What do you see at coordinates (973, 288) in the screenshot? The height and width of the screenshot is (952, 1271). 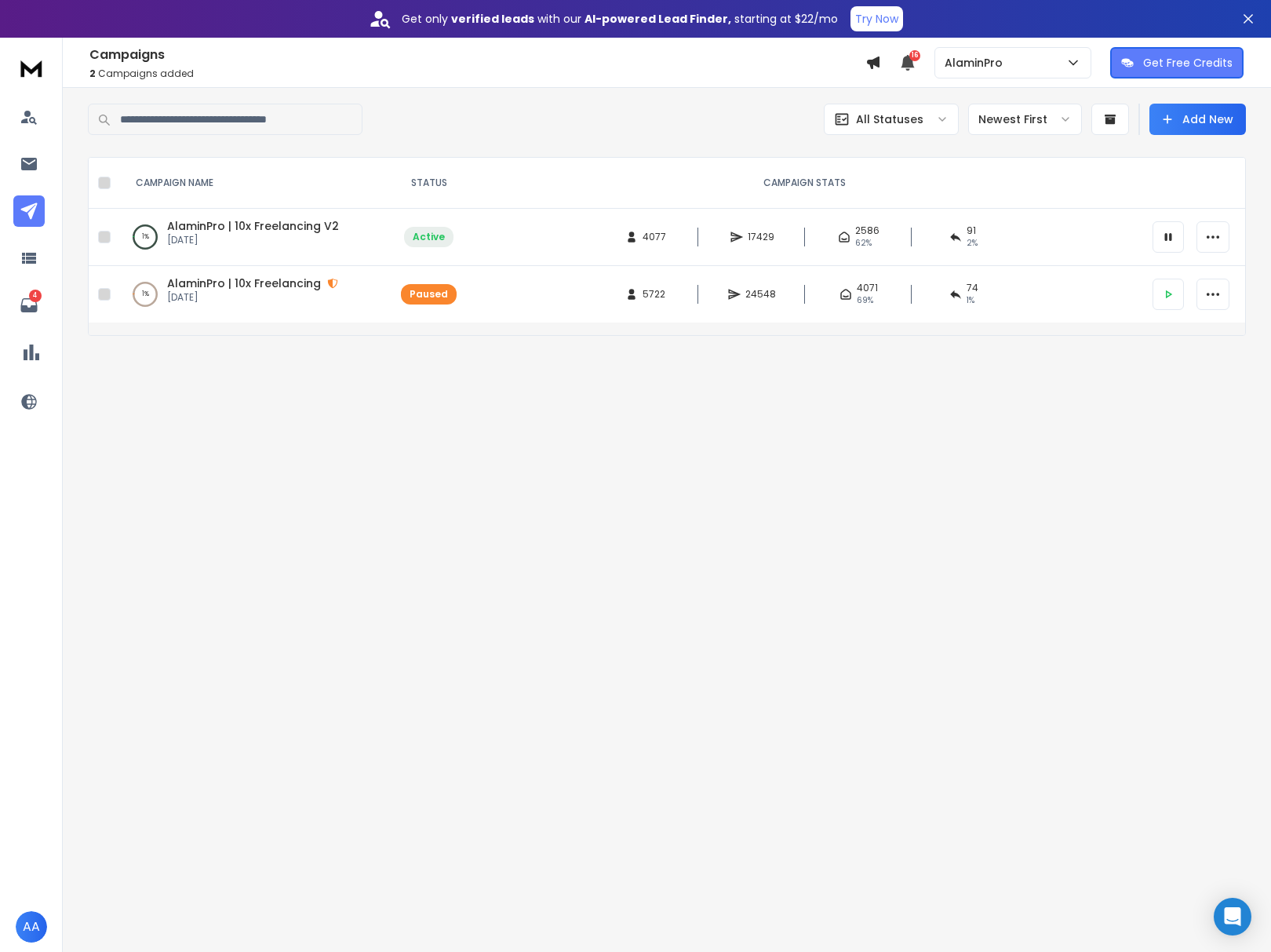 I see `span: 74` at bounding box center [973, 288].